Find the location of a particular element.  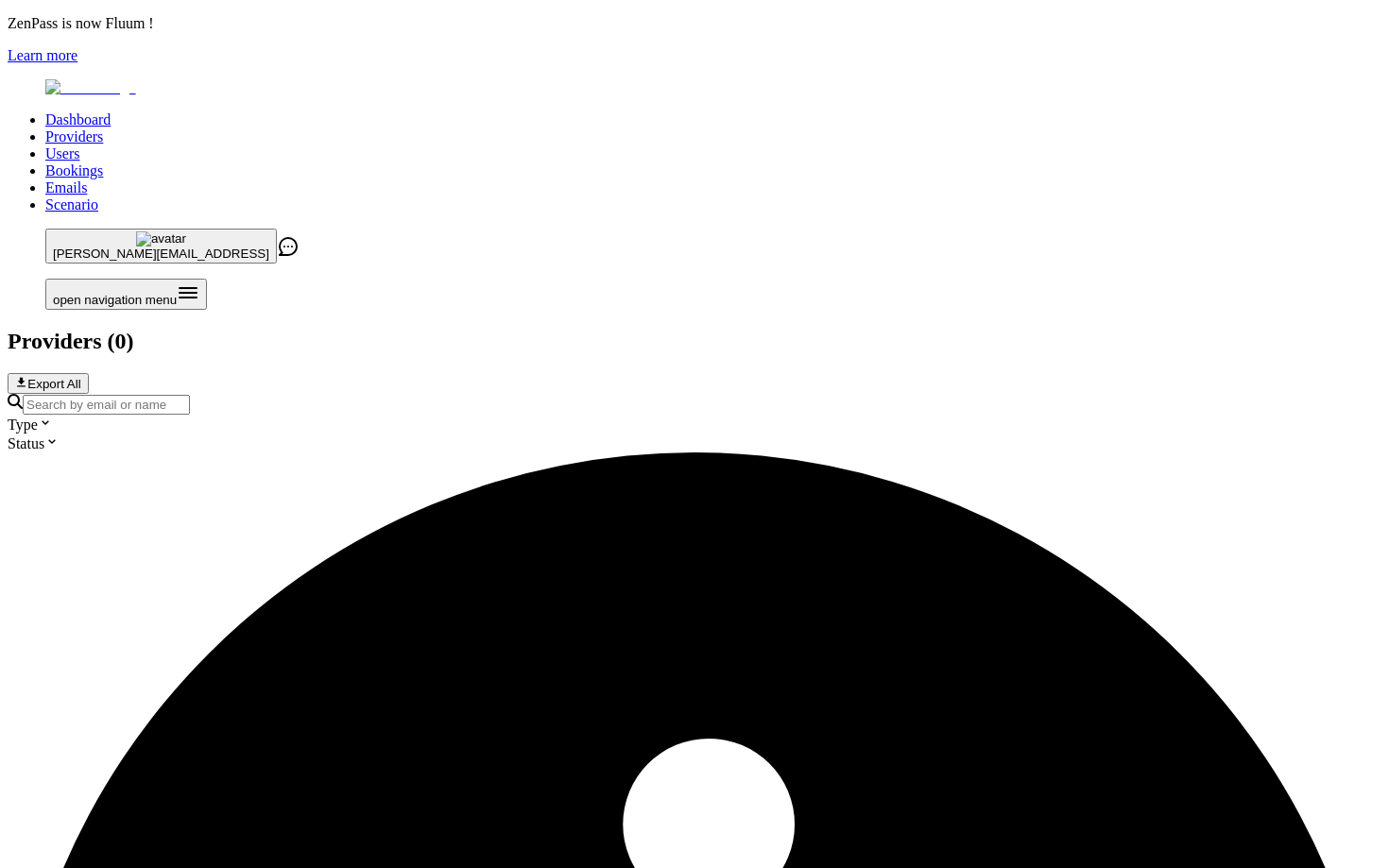

a: Scenario is located at coordinates (72, 204).